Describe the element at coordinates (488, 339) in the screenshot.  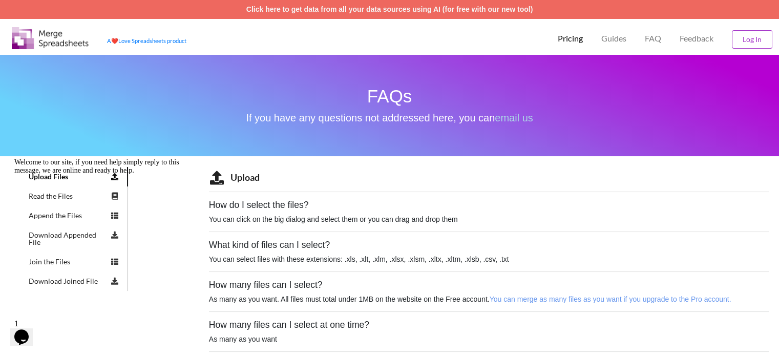
I see `p: As many as you want` at that location.